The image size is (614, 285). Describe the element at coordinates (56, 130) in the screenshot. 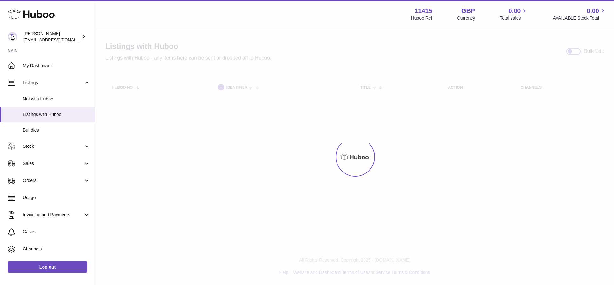

I see `span: Bundles` at that location.